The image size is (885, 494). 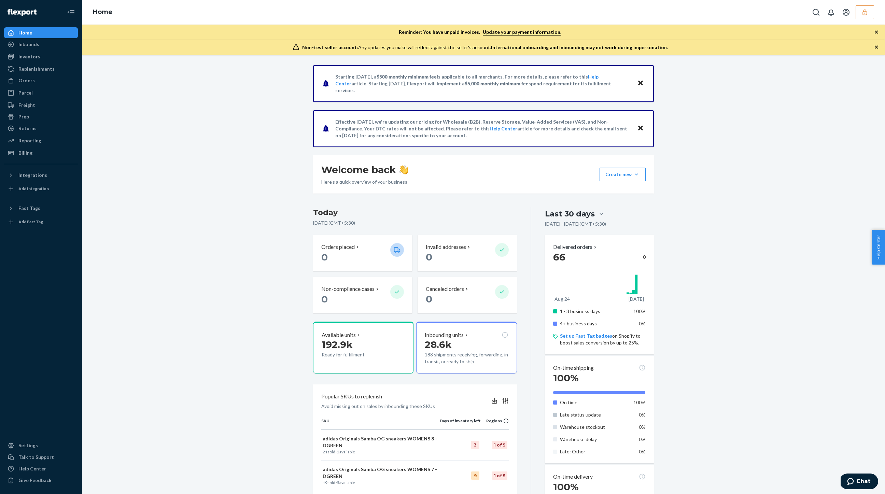 What do you see at coordinates (351, 396) in the screenshot?
I see `p: Popular SKUs to replenish` at bounding box center [351, 396].